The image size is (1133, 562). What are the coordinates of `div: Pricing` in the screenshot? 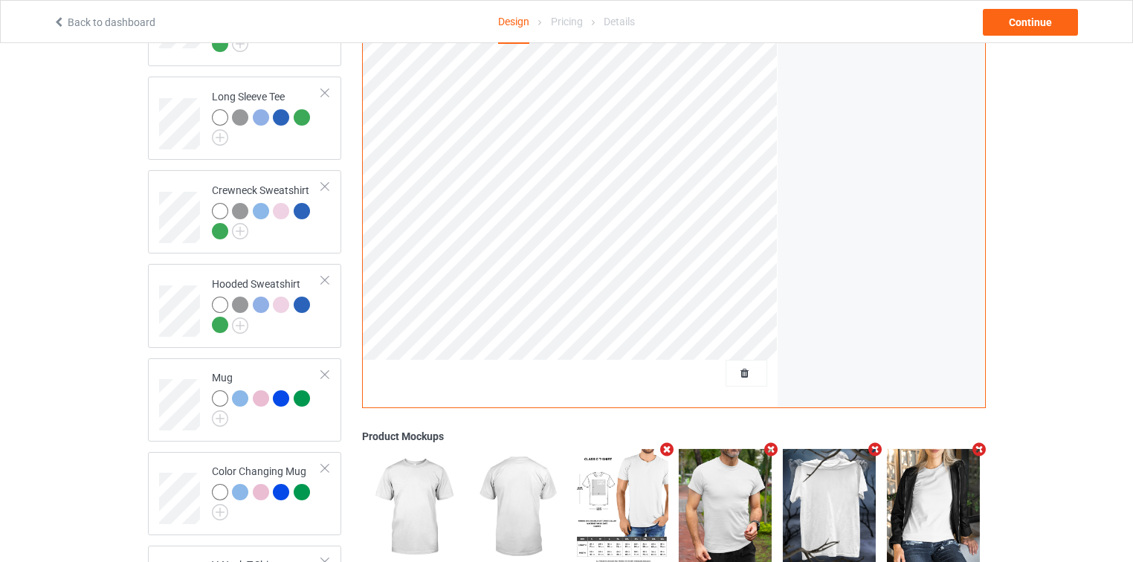 It's located at (567, 22).